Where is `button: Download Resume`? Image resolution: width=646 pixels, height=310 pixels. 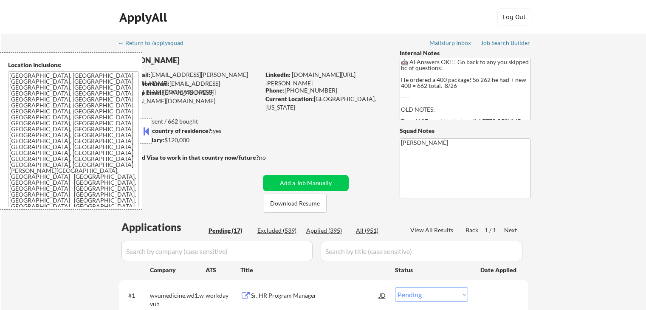
button: Download Resume is located at coordinates (295, 203).